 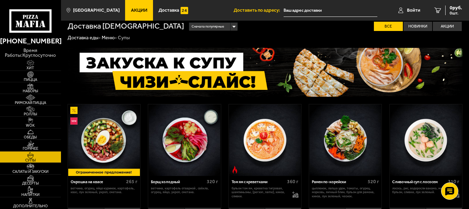 I want to click on a: Сливочный суп с лососем, so click(x=426, y=140).